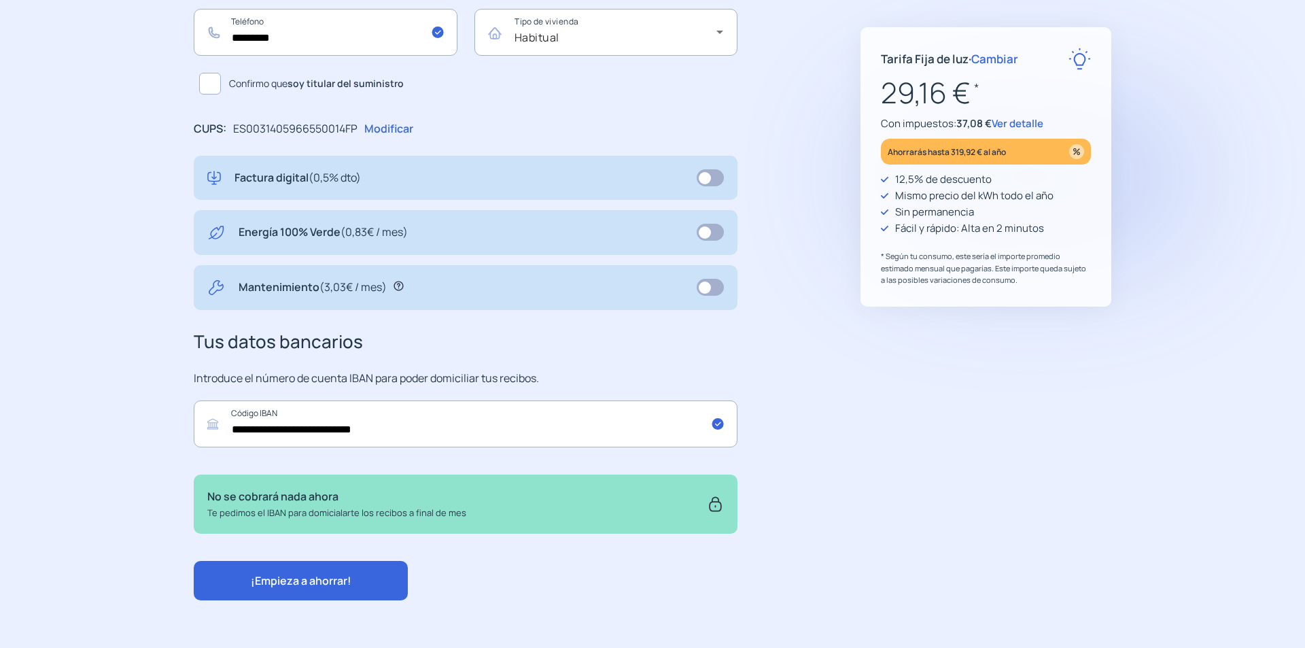 The width and height of the screenshot is (1305, 648). I want to click on p: * Según tu consumo, este sería el importe promedio estimado mensual que pagarías. Este importe qu..., so click(986, 268).